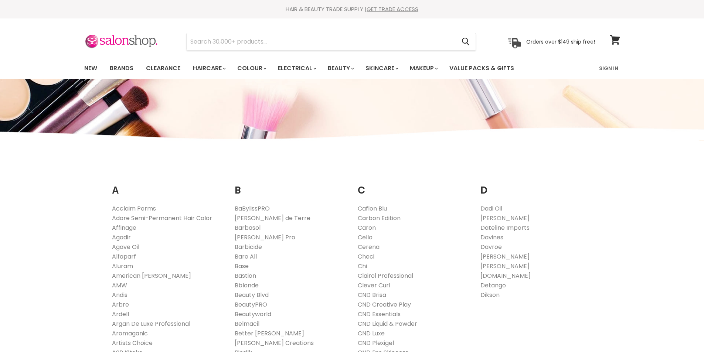  Describe the element at coordinates (362, 266) in the screenshot. I see `a: Chi` at that location.